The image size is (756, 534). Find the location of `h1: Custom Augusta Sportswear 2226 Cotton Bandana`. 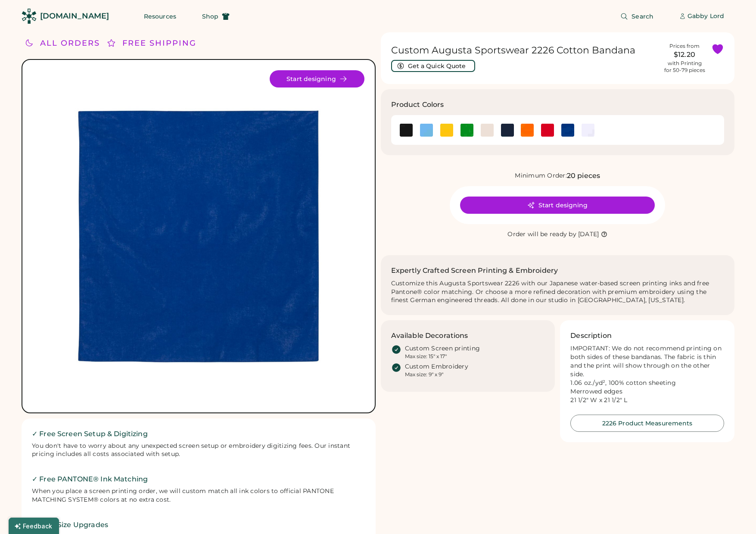

h1: Custom Augusta Sportswear 2226 Cotton Bandana is located at coordinates (525, 50).